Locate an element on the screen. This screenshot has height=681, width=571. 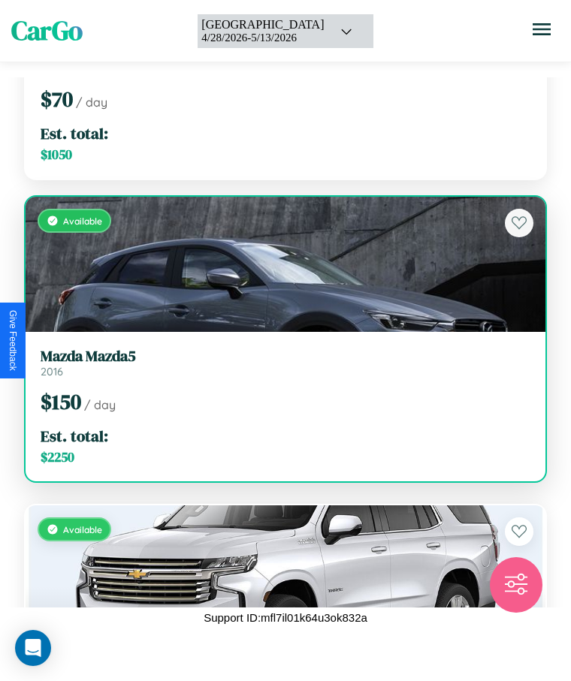
span: CarGo is located at coordinates (47, 31).